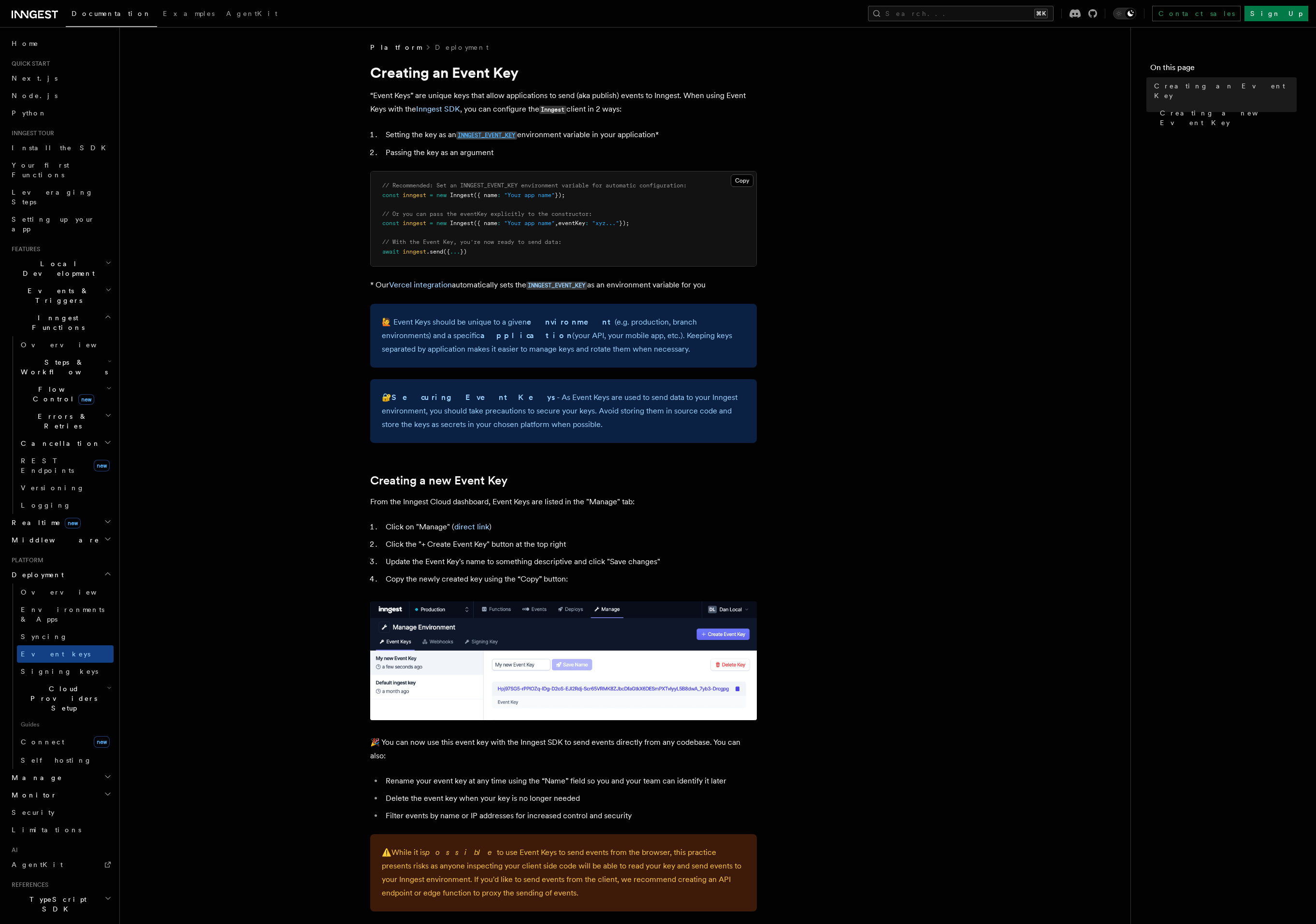 The height and width of the screenshot is (924, 1316). I want to click on a: Inngest SDK, so click(438, 109).